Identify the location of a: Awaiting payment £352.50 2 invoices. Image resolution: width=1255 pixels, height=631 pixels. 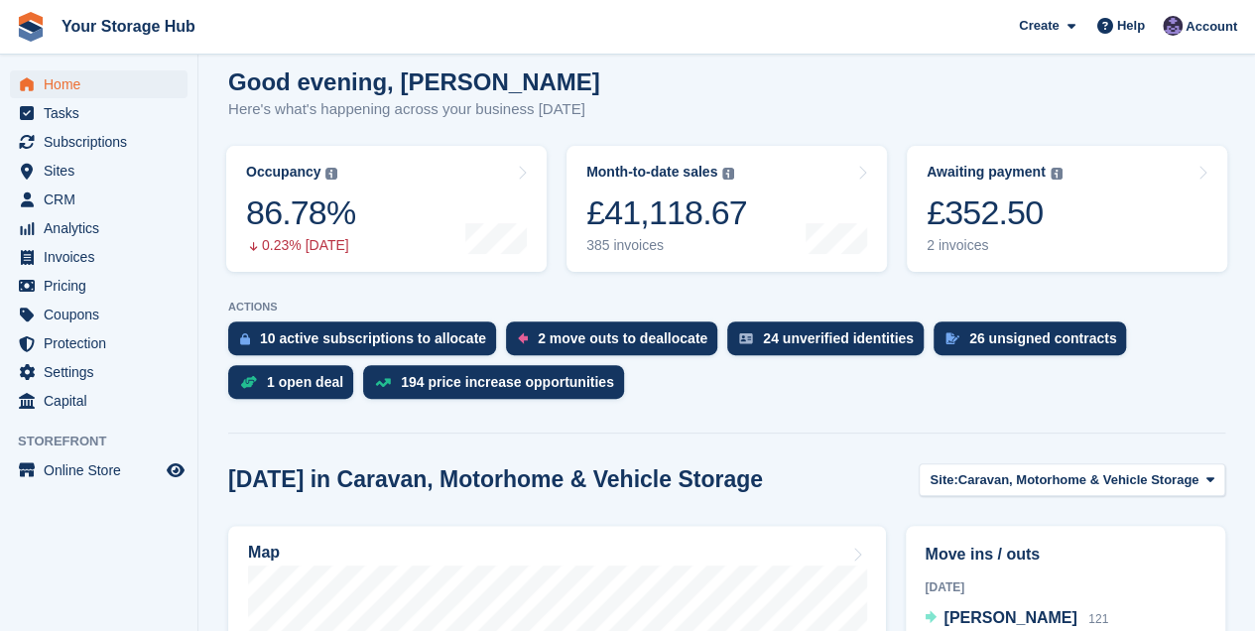
(1066, 208).